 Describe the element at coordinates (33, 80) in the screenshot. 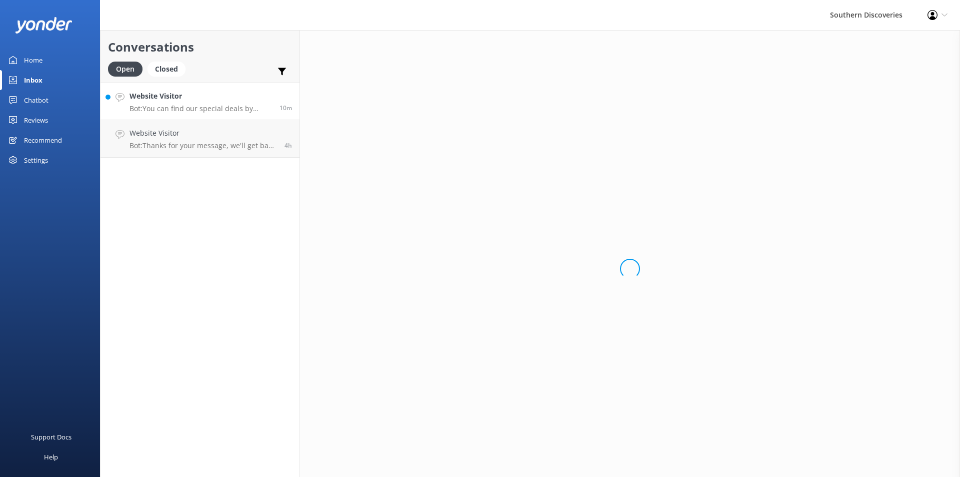

I see `div: Inbox` at that location.